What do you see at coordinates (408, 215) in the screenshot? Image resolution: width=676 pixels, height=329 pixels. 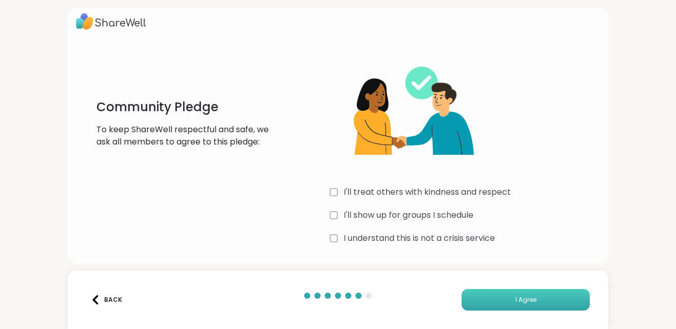 I see `label: I'll show up for groups I schedule` at bounding box center [408, 215].